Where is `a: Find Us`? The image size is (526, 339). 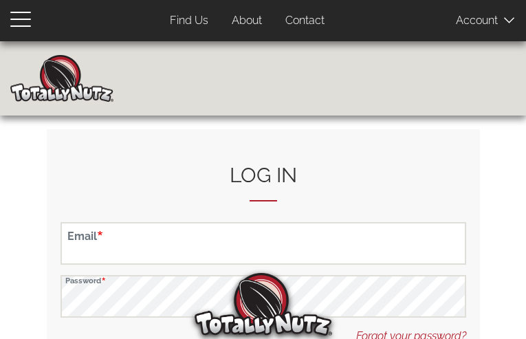
a: Find Us is located at coordinates (189, 21).